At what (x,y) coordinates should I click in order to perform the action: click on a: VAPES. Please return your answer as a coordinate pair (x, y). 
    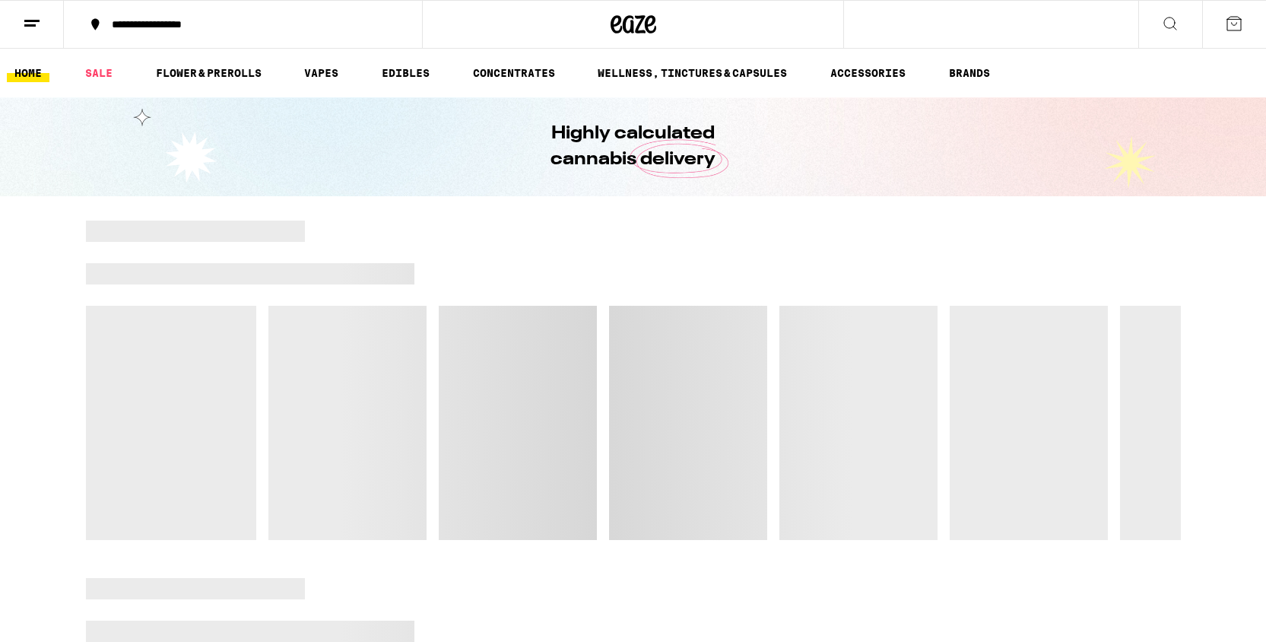
    Looking at the image, I should click on (321, 73).